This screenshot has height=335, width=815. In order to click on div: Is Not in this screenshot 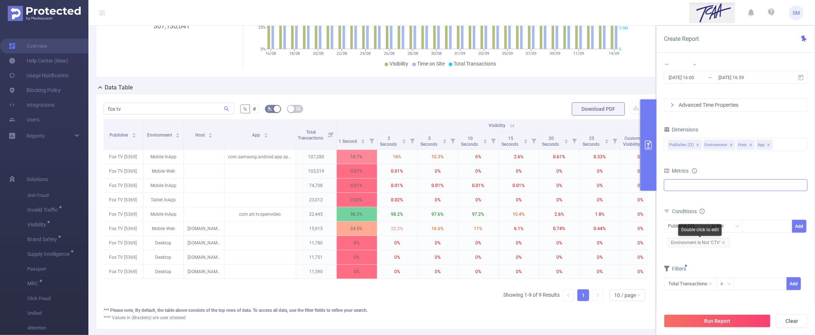, I will do `click(721, 226)`.